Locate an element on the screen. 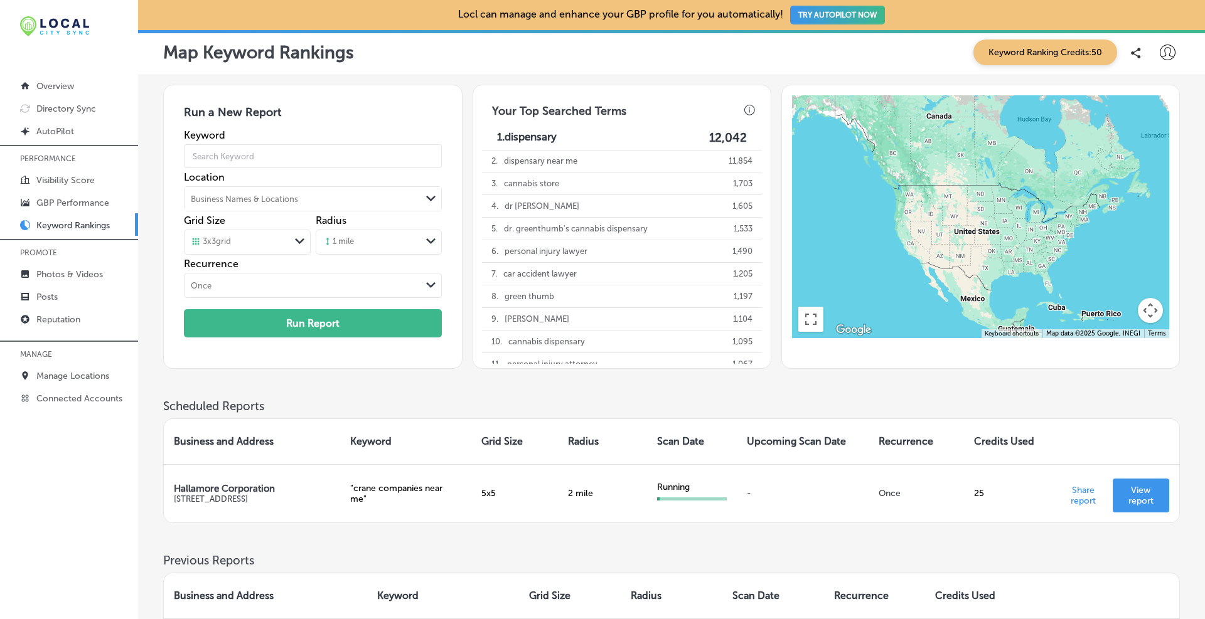 The height and width of the screenshot is (619, 1205). h3: Your Top Searched Terms is located at coordinates (559, 108).